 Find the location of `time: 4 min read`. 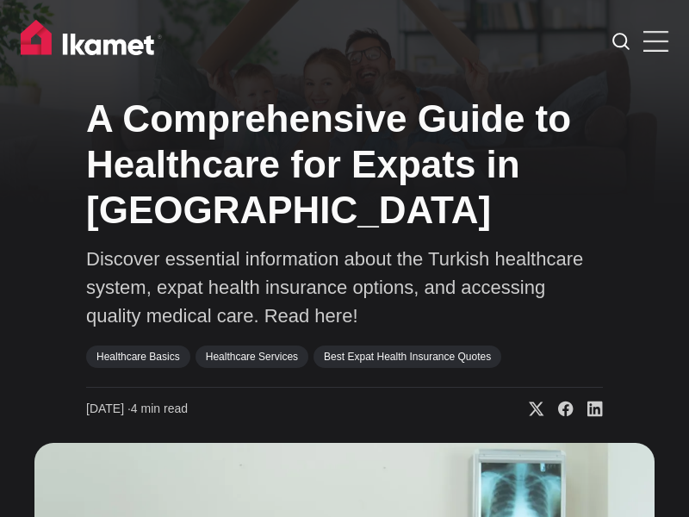

time: 4 min read is located at coordinates (137, 409).